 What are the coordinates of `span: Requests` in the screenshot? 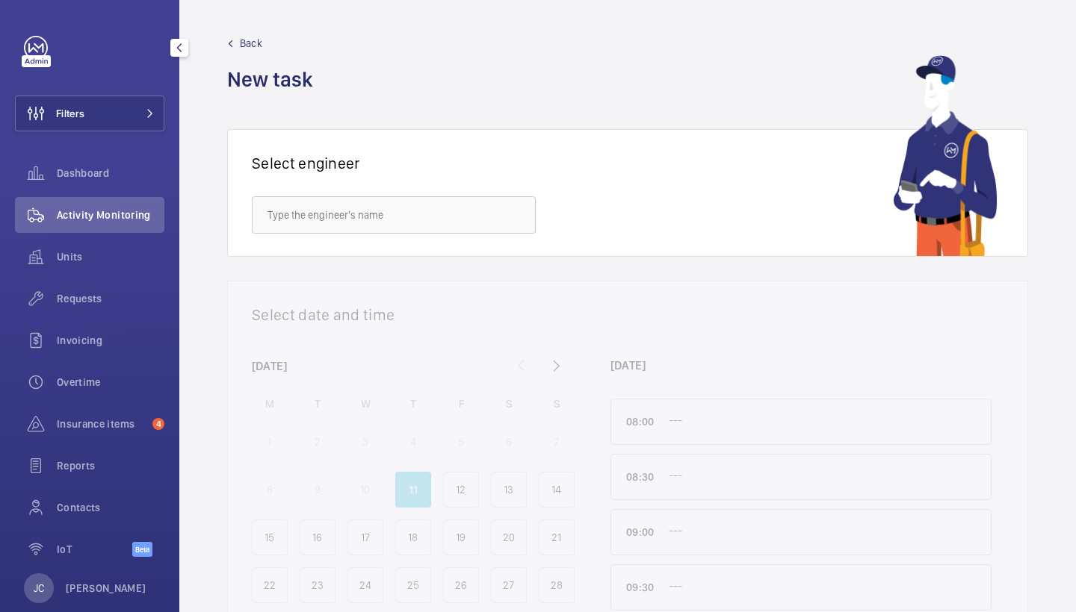 It's located at (111, 299).